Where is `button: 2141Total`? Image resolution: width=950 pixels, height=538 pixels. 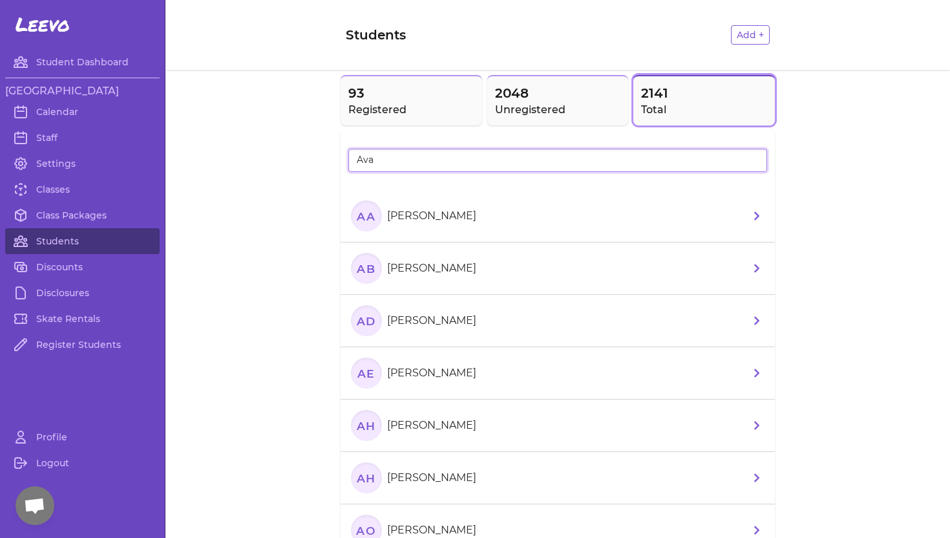
button: 2141Total is located at coordinates (704, 100).